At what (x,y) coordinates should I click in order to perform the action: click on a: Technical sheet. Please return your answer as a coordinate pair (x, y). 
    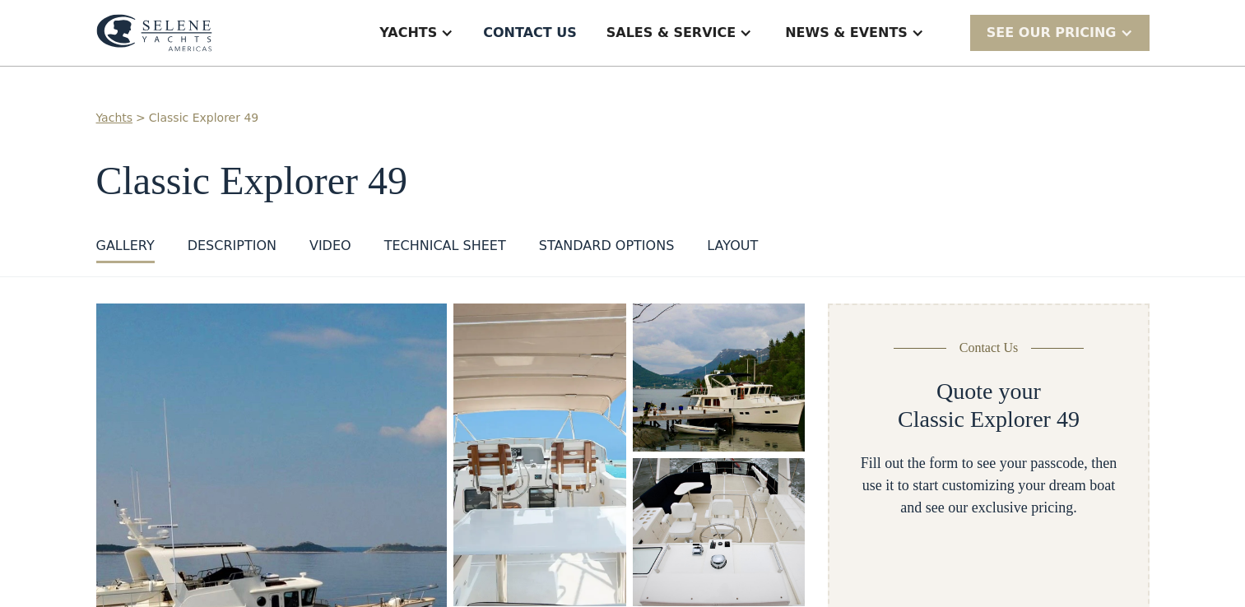
    Looking at the image, I should click on (445, 249).